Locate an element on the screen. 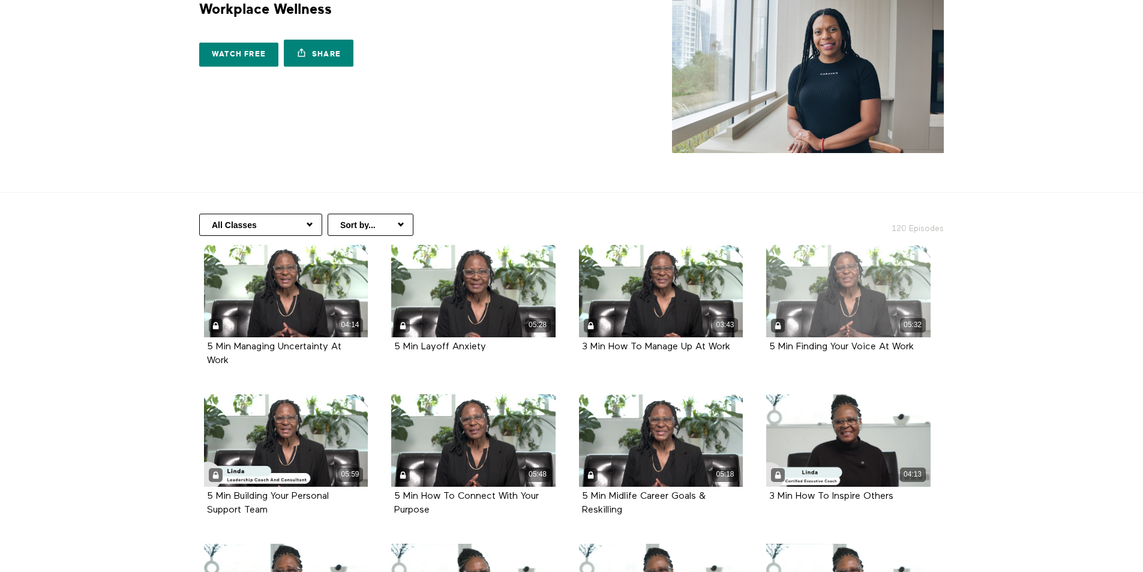 This screenshot has height=572, width=1143. p: Develop strategies to express your needs and ideas confidently in different methods of workplace ... is located at coordinates (1036, 285).